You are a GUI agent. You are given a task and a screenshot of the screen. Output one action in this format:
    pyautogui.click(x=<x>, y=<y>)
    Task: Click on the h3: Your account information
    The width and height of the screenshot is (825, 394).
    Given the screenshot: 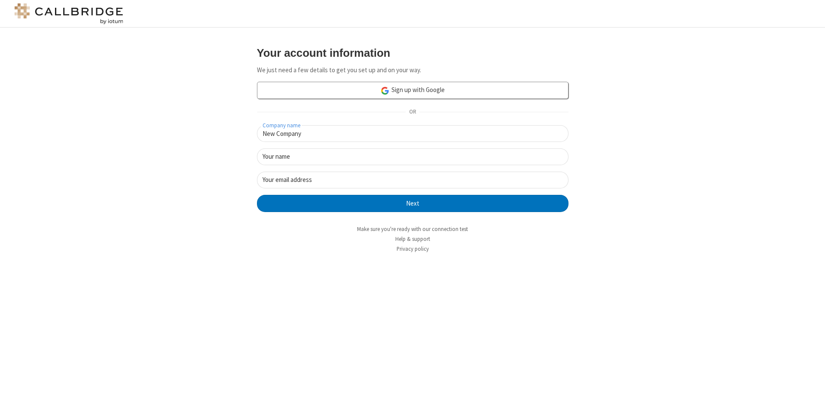 What is the action you would take?
    pyautogui.click(x=412, y=53)
    